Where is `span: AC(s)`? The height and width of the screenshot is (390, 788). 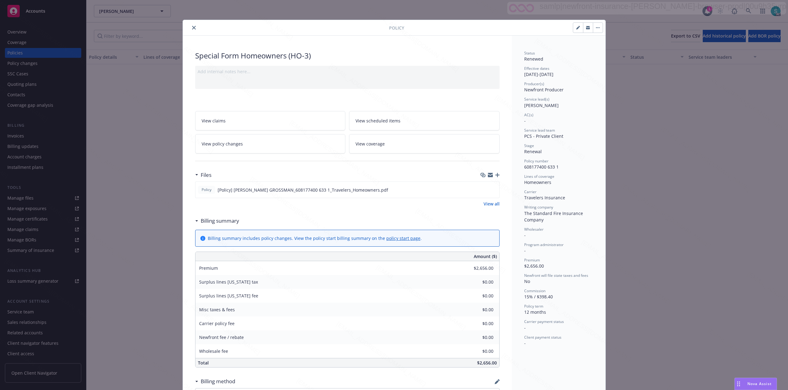 span: AC(s) is located at coordinates (529, 115).